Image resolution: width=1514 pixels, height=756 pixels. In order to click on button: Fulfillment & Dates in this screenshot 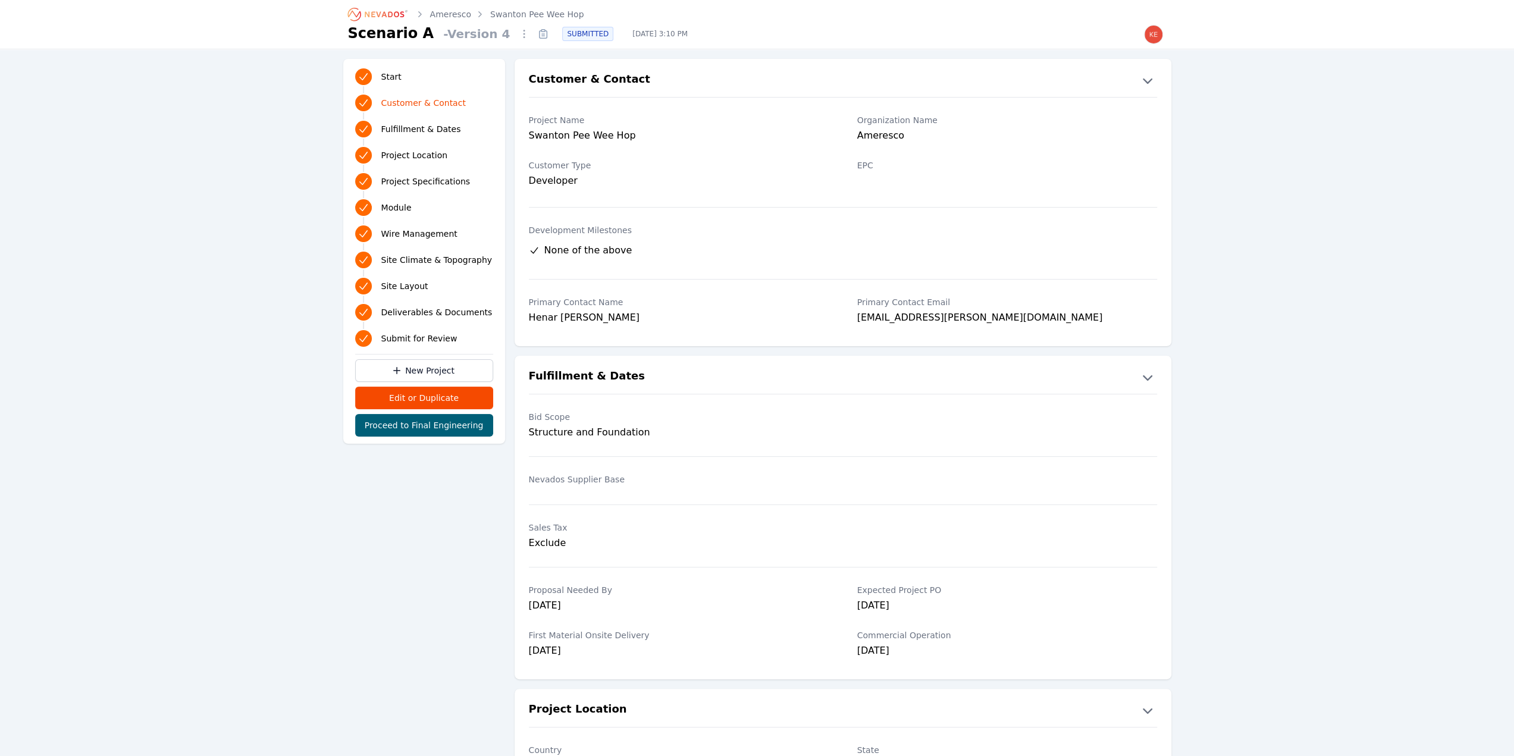, I will do `click(843, 377)`.